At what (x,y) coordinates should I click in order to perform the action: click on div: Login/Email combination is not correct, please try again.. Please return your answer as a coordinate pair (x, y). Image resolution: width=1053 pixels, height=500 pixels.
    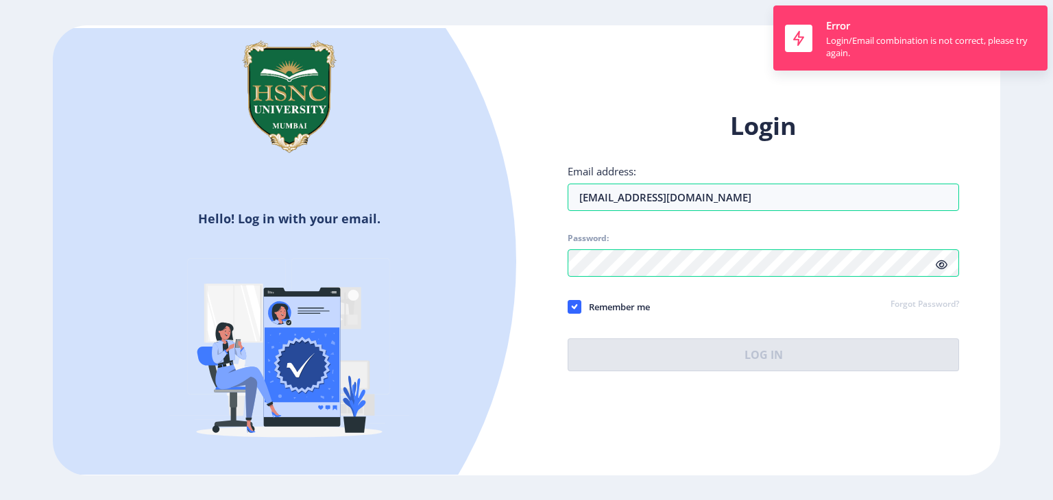
    Looking at the image, I should click on (931, 47).